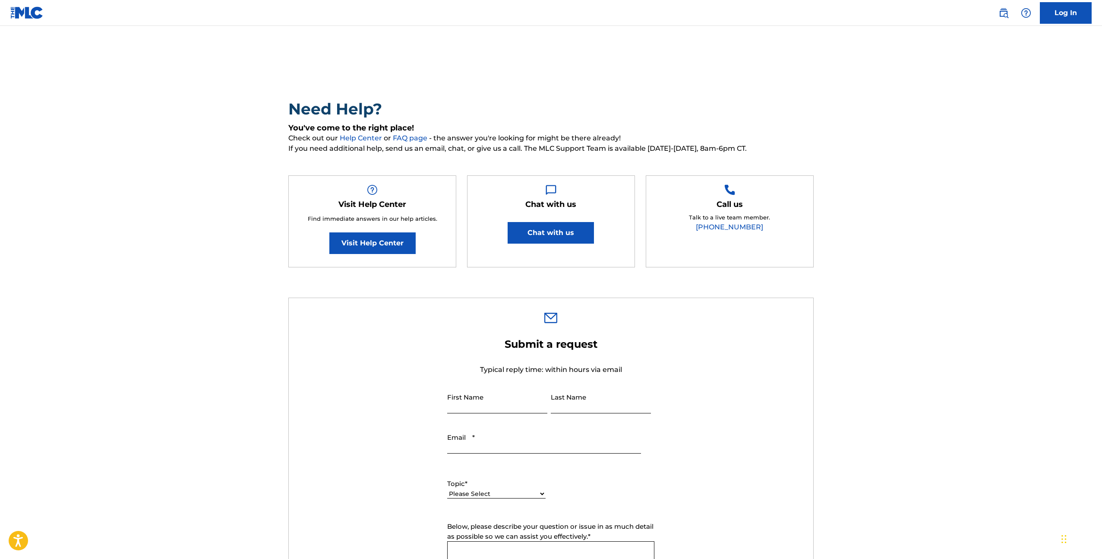 This screenshot has width=1102, height=559. What do you see at coordinates (1004, 13) in the screenshot?
I see `a: Public Search` at bounding box center [1004, 13].